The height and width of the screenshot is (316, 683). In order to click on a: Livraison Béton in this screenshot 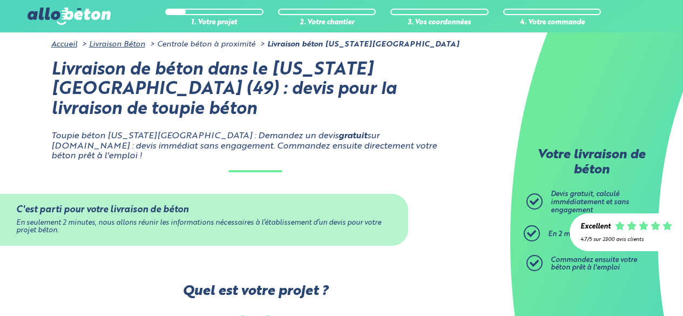, I will do `click(117, 44)`.